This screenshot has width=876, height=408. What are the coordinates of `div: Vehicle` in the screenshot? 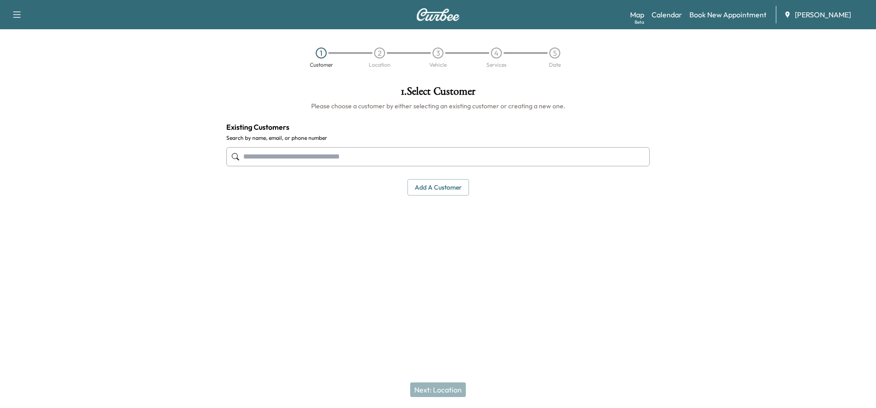 It's located at (438, 65).